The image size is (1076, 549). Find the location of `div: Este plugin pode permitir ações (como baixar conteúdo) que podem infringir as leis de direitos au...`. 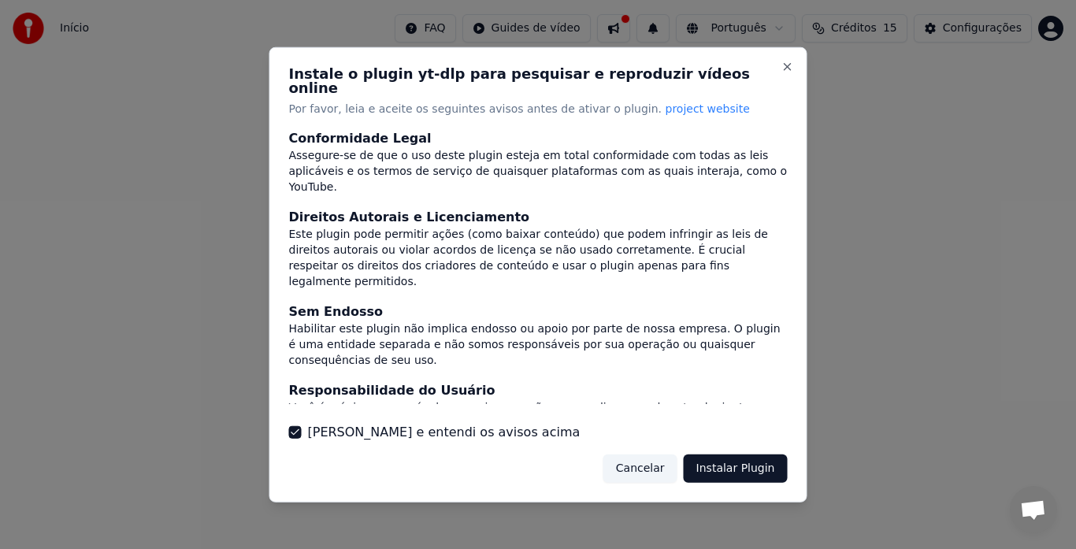

div: Este plugin pode permitir ações (como baixar conteúdo) que podem infringir as leis de direitos au... is located at coordinates (538, 258).